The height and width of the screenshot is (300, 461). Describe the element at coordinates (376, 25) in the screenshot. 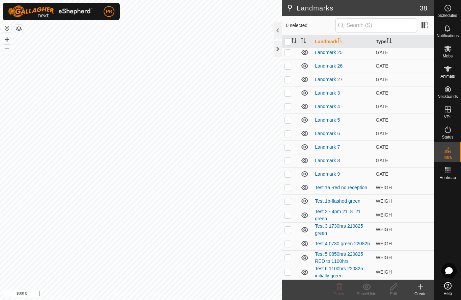

I see `input: Search (S)` at that location.